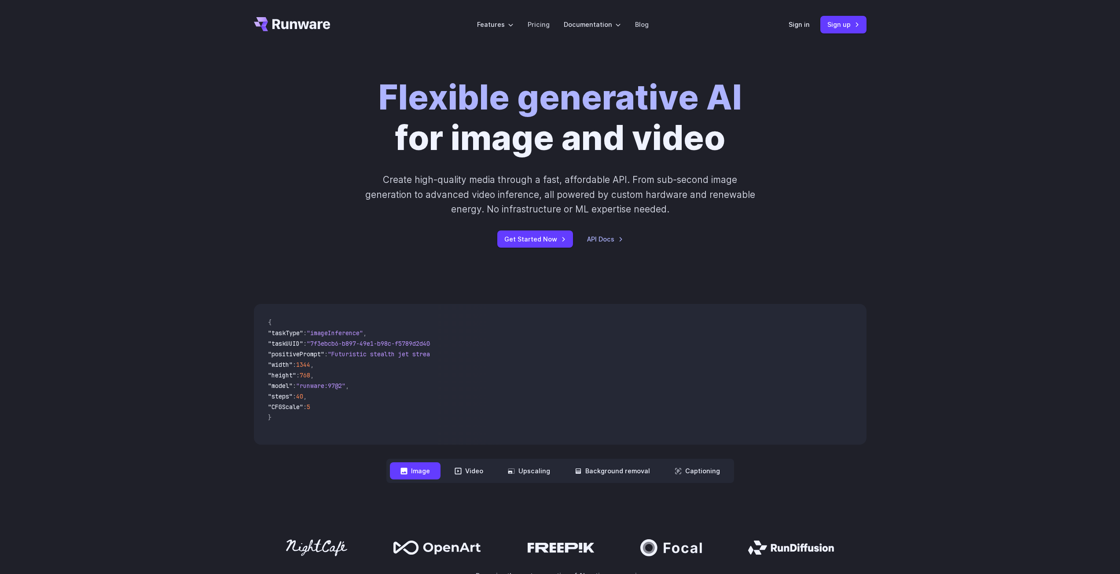 This screenshot has width=1120, height=574. What do you see at coordinates (308, 407) in the screenshot?
I see `span: 5` at bounding box center [308, 407].